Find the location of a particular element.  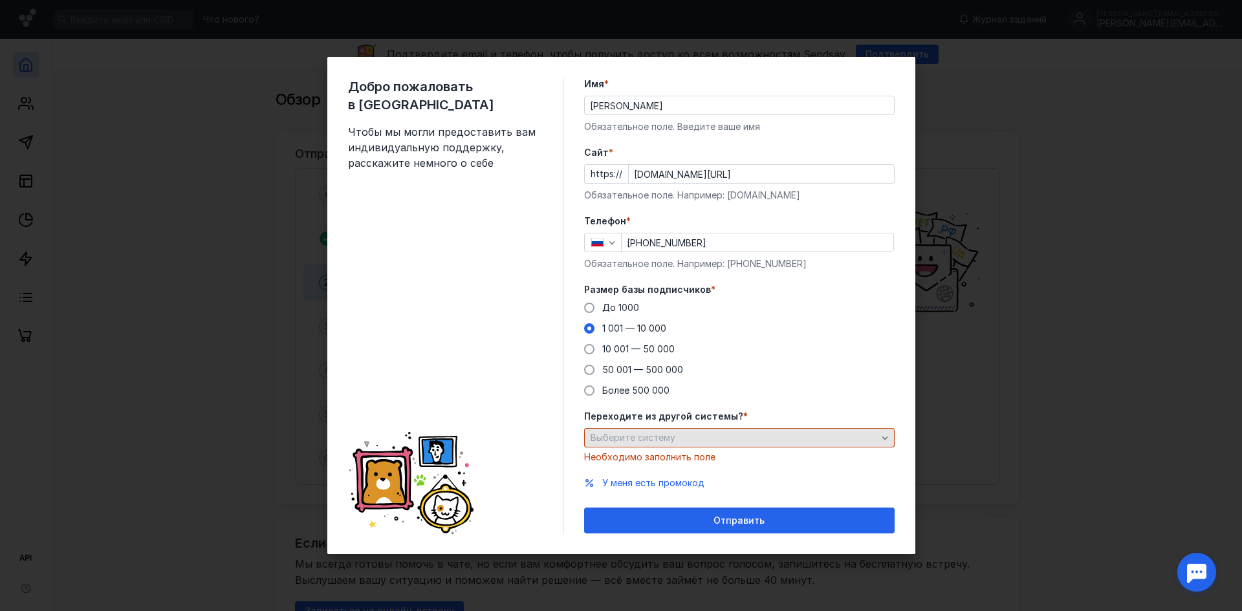

span: Имя is located at coordinates (594, 84).